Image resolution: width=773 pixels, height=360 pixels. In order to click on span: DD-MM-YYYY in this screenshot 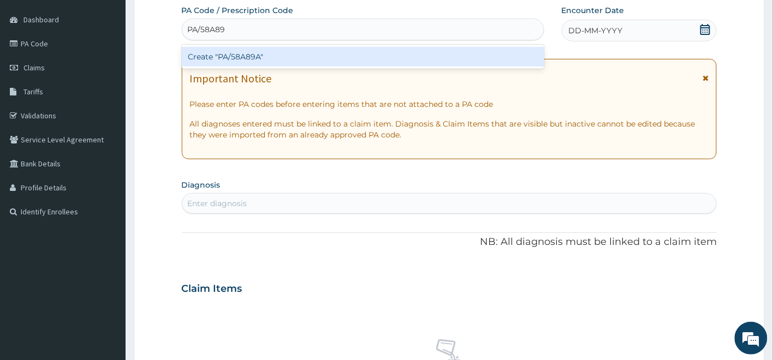, I will do `click(596, 31)`.